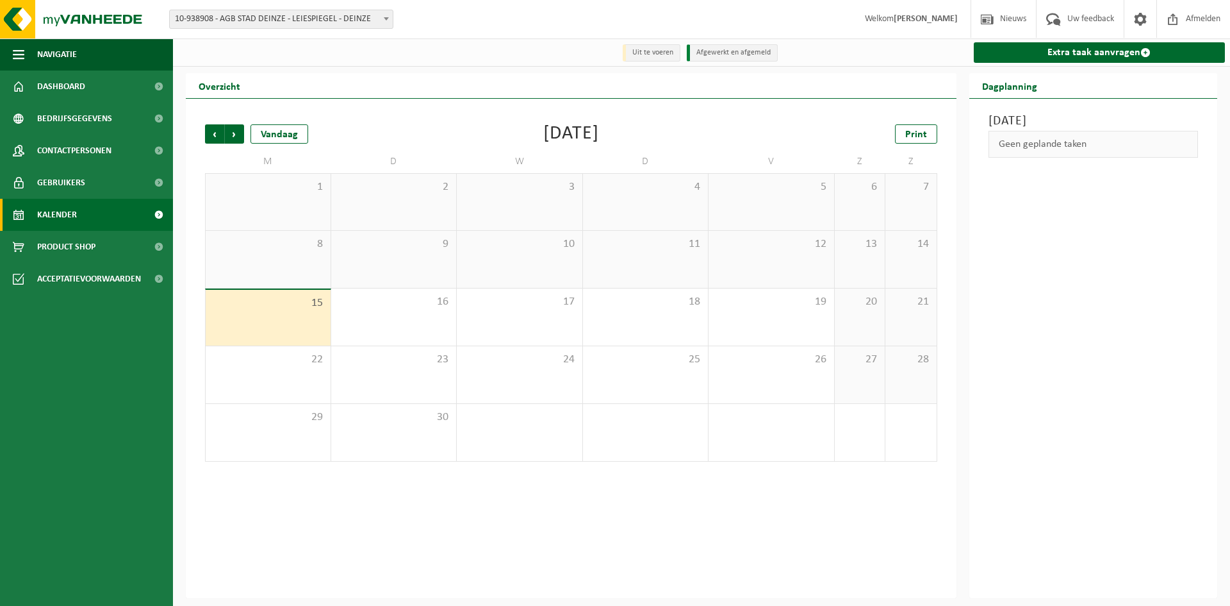 This screenshot has height=606, width=1230. What do you see at coordinates (394, 302) in the screenshot?
I see `span: 16` at bounding box center [394, 302].